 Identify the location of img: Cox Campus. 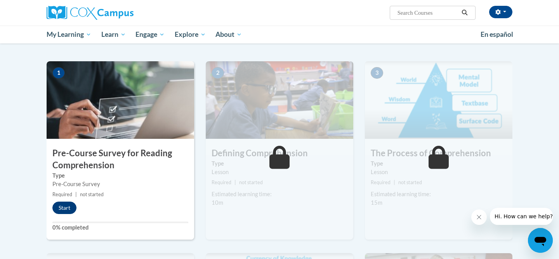
(90, 13).